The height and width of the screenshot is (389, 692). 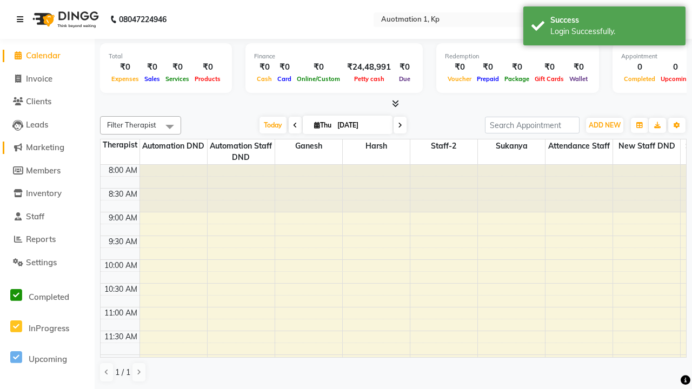 What do you see at coordinates (166, 56) in the screenshot?
I see `div: Total` at bounding box center [166, 56].